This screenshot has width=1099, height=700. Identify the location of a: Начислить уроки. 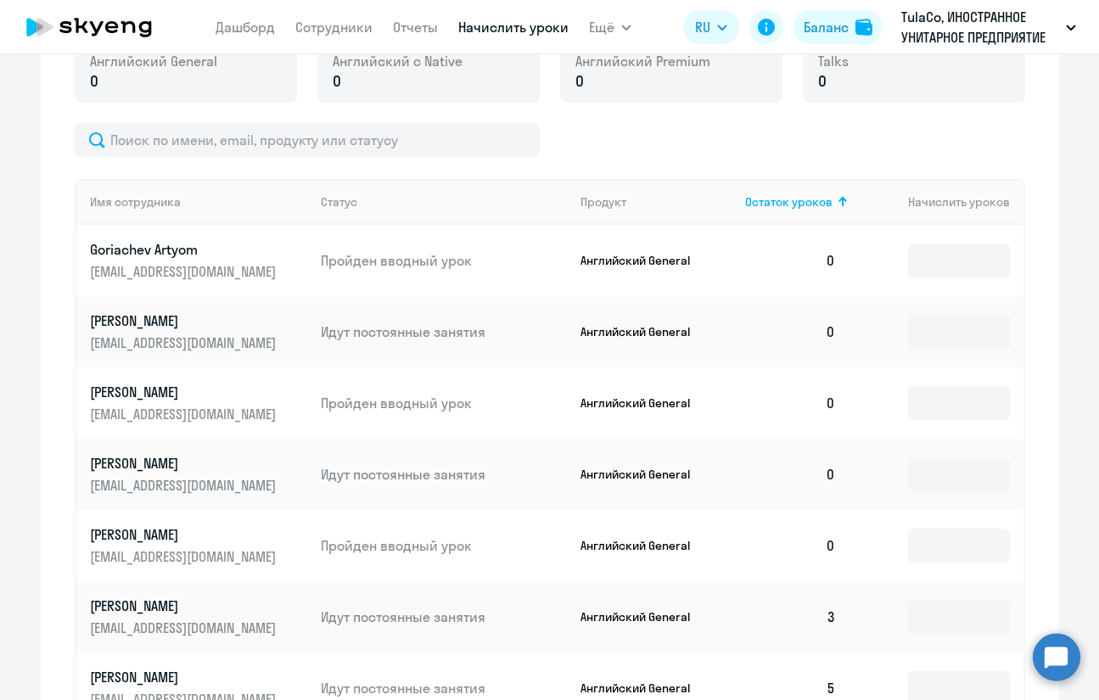
(513, 27).